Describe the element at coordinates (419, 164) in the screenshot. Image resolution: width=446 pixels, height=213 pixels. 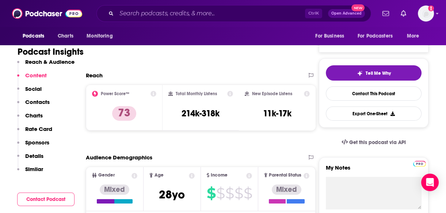
I see `img: Podchaser Pro` at that location.